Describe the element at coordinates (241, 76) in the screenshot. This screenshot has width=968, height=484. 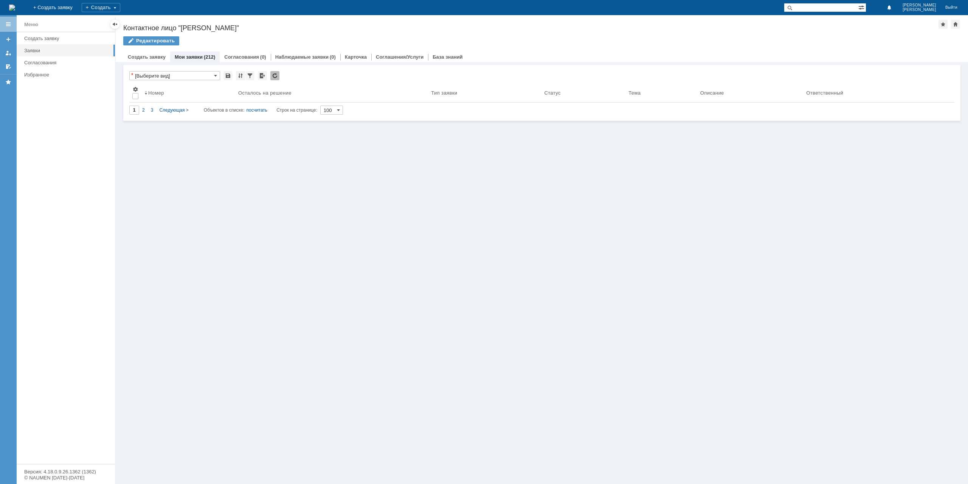
I see `div: Сортировка...` at that location.